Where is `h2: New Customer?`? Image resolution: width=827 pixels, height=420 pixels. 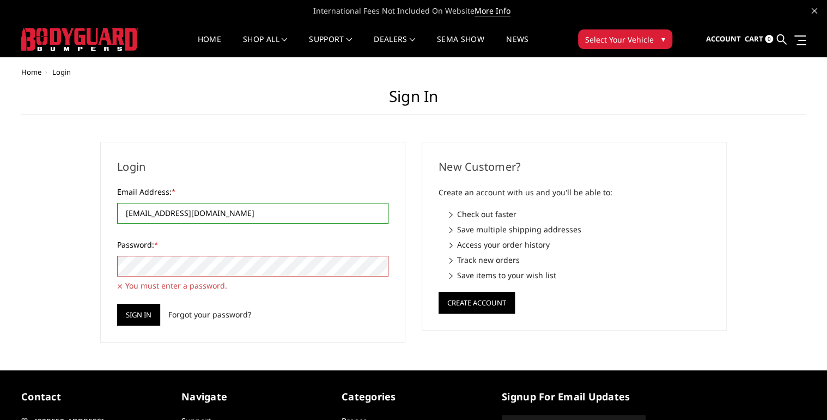 h2: New Customer? is located at coordinates (575, 167).